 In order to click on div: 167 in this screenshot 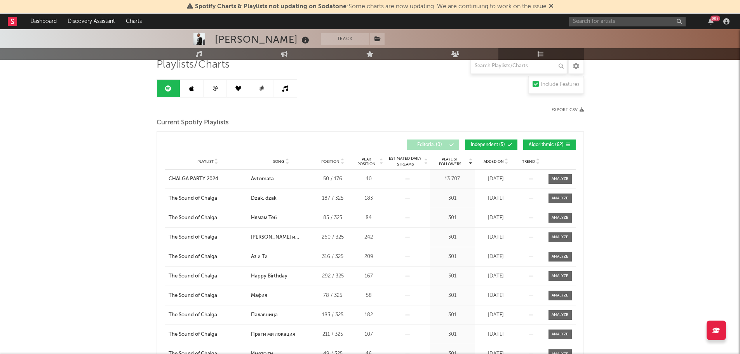, I will do `click(369, 276)`.